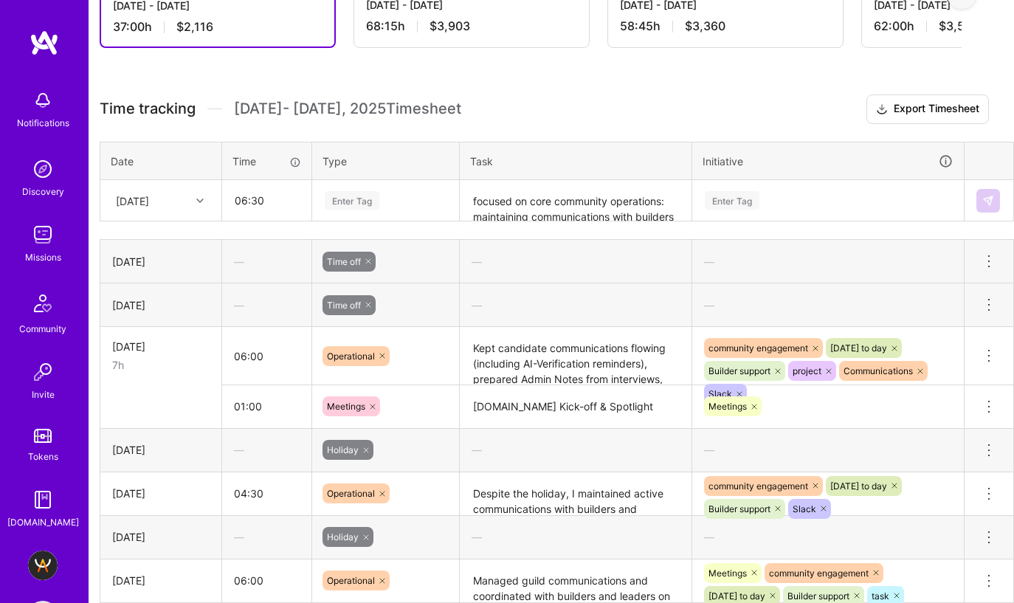  I want to click on div: Invite, so click(43, 394).